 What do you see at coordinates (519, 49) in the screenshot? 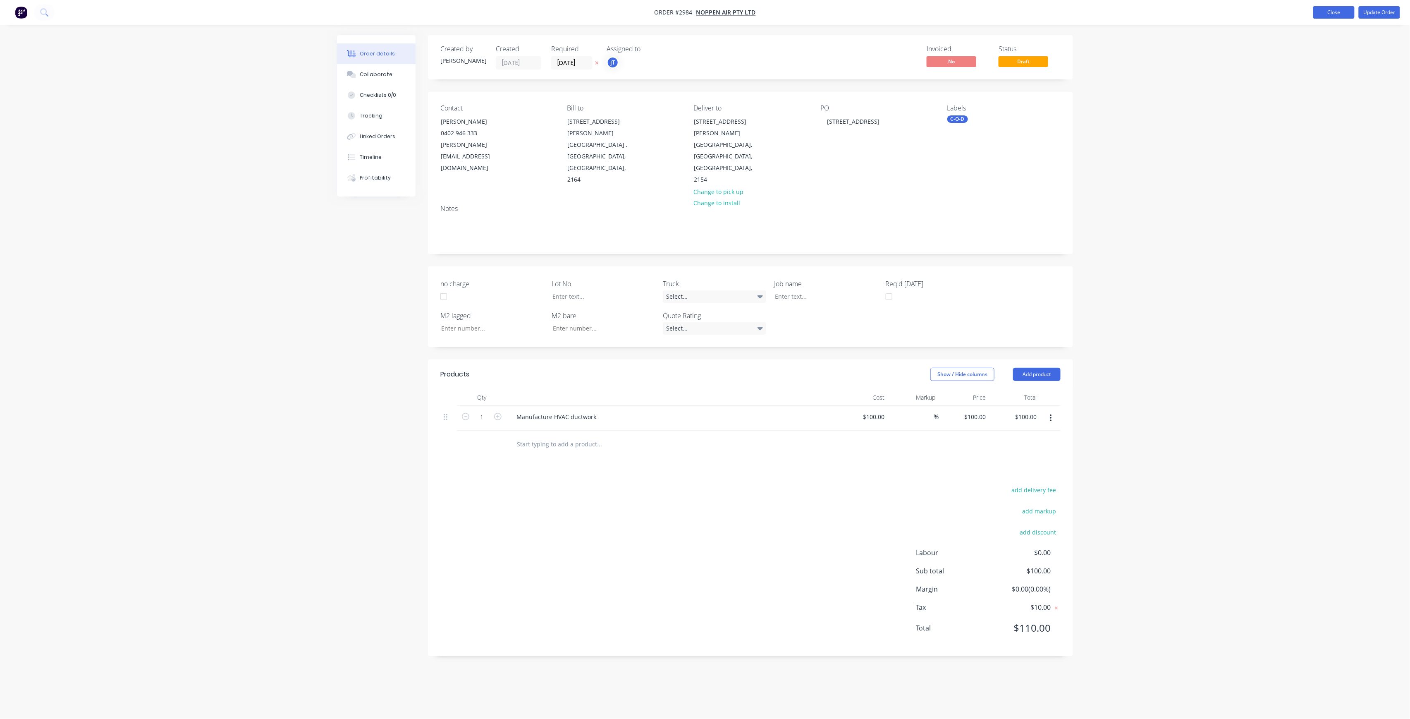
I see `div: Created` at bounding box center [519, 49].